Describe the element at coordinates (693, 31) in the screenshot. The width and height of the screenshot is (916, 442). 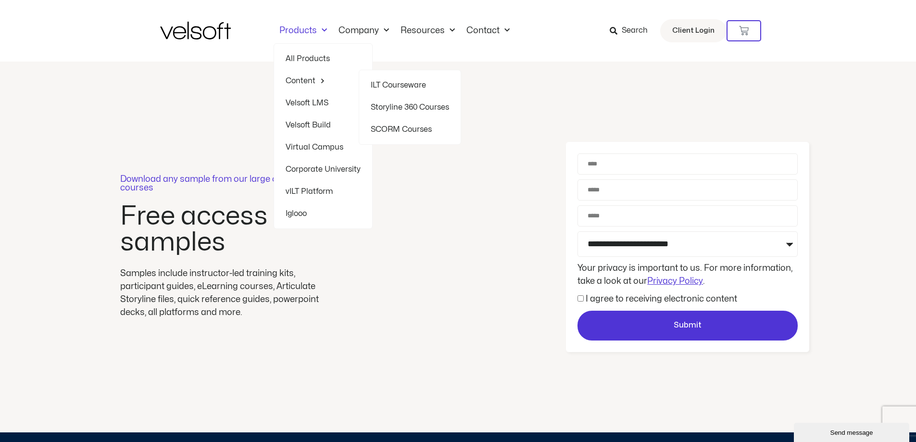
I see `span: Client Login` at that location.